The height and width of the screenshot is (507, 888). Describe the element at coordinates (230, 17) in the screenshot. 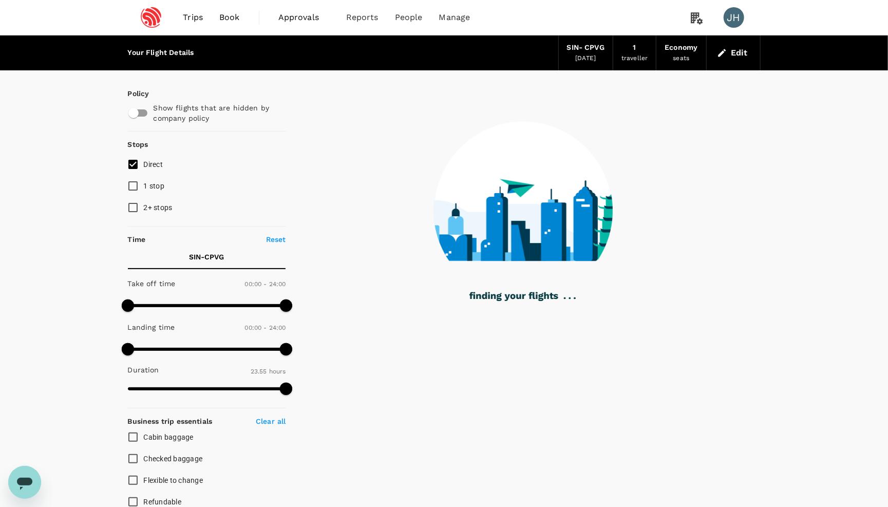

I see `span: Book` at that location.